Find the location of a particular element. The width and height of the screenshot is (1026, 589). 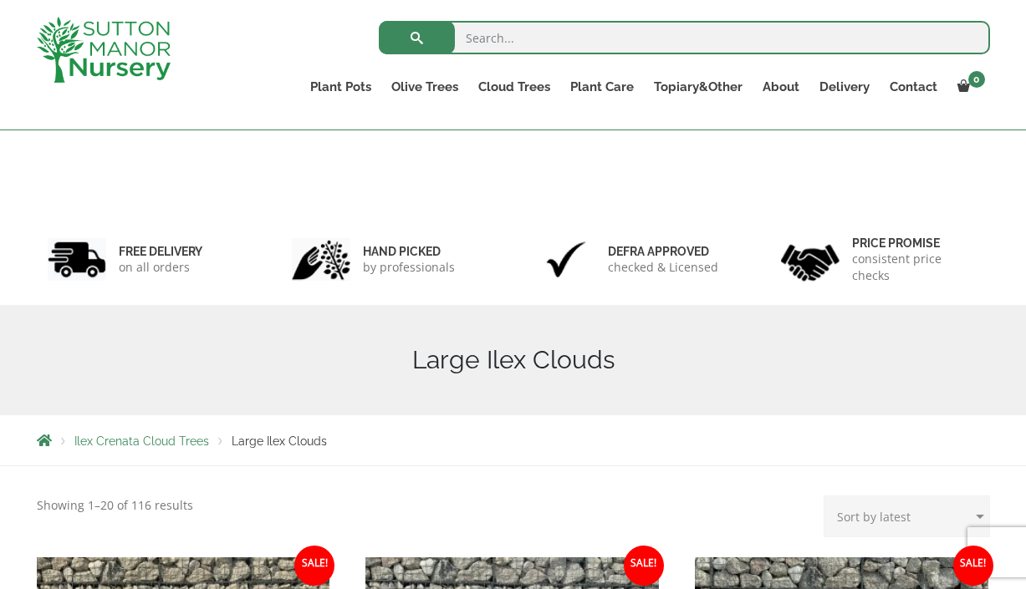

a: Topiary&Other is located at coordinates (698, 87).